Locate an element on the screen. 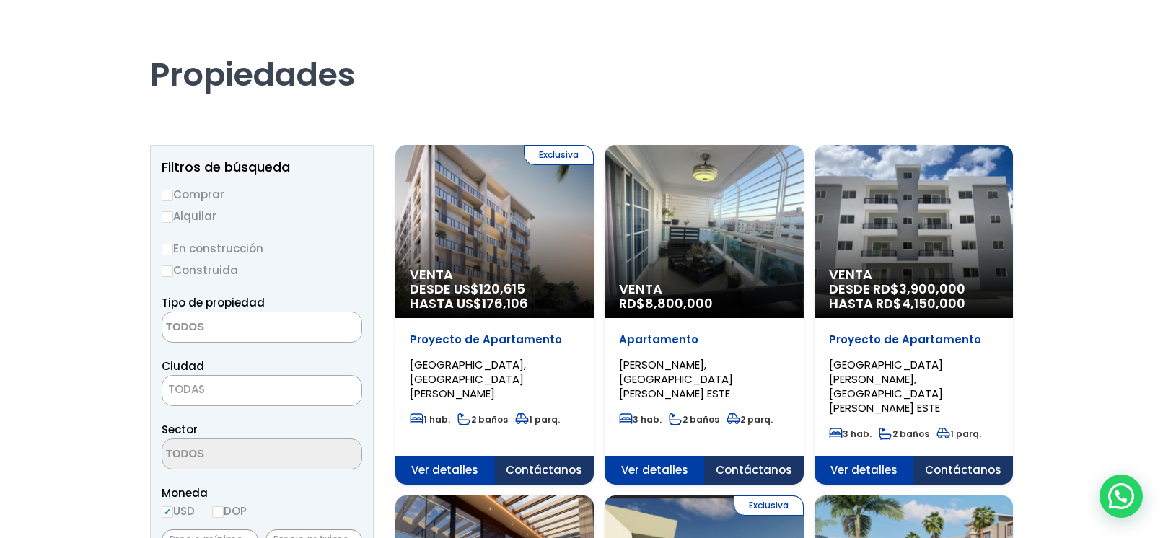 The width and height of the screenshot is (1163, 538). label: Alquilar is located at coordinates (262, 216).